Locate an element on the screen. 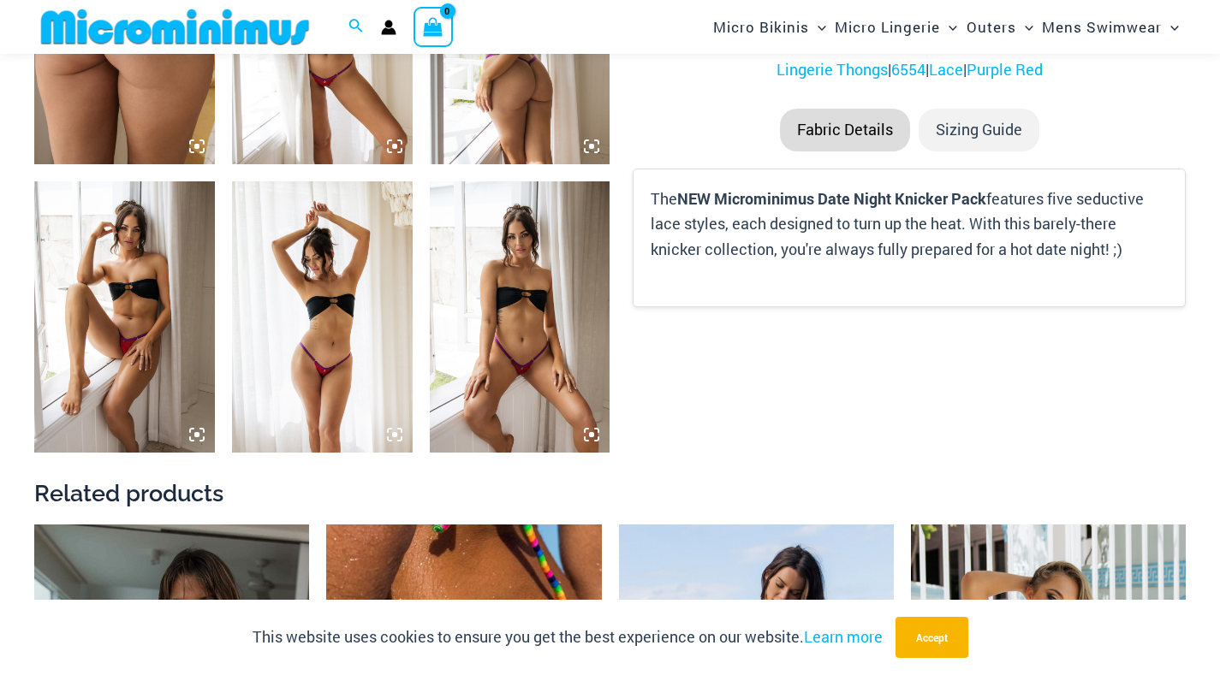  a: Lace is located at coordinates (946, 69).